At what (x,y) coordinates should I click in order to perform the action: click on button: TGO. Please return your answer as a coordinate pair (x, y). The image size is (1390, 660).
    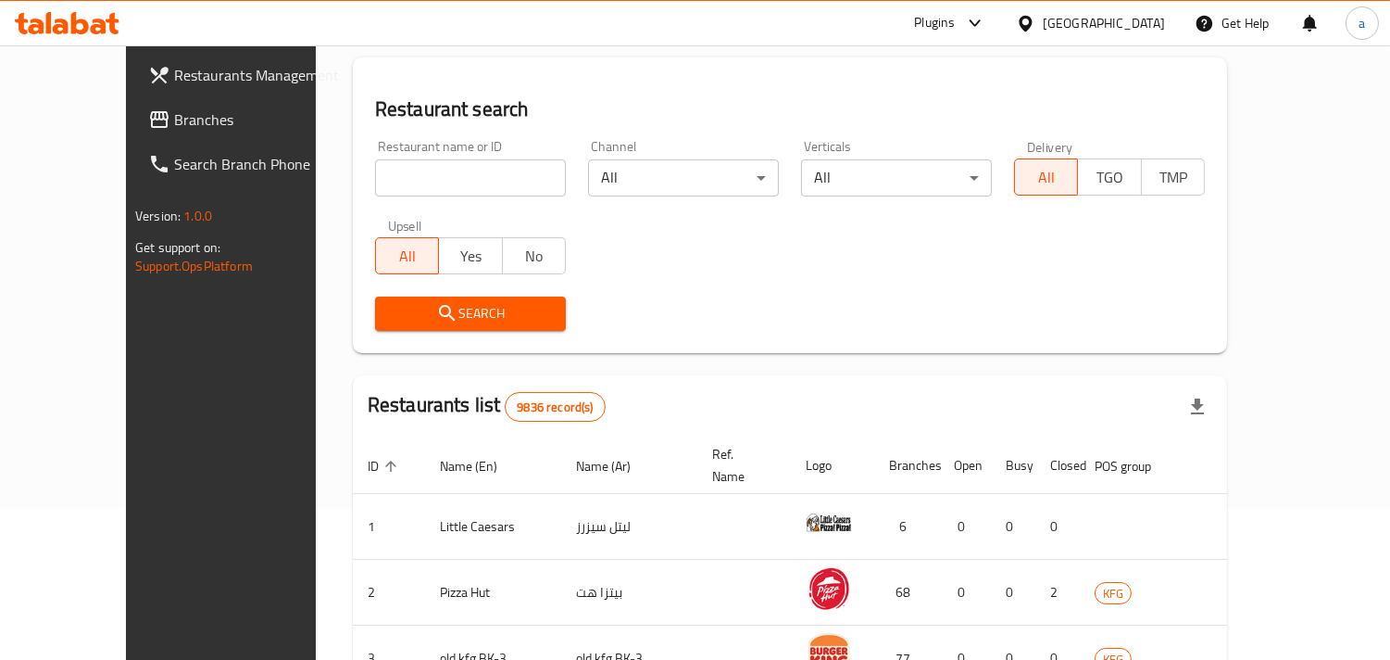
    Looking at the image, I should click on (1109, 177).